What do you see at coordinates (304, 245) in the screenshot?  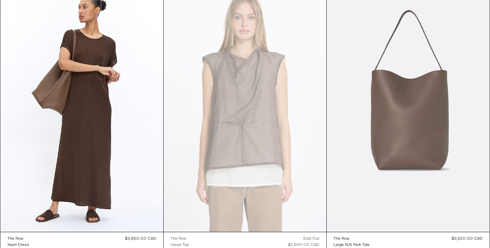 I see `div: $2,640.00 CAD` at bounding box center [304, 245].